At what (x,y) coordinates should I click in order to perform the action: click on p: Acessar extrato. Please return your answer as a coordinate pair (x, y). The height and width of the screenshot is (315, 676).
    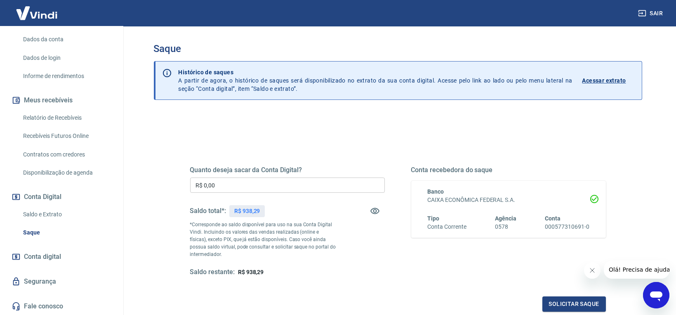
    Looking at the image, I should click on (604, 80).